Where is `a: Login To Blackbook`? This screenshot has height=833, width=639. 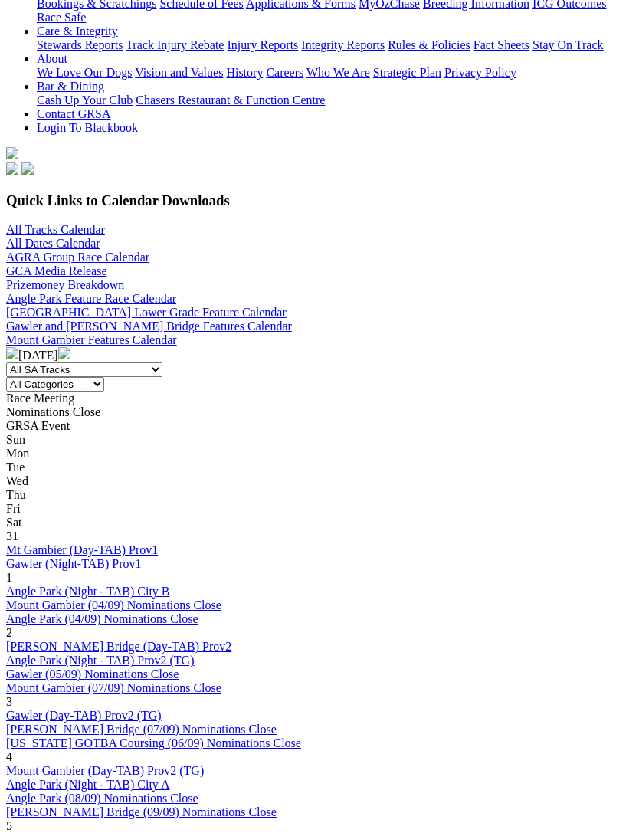 a: Login To Blackbook is located at coordinates (87, 127).